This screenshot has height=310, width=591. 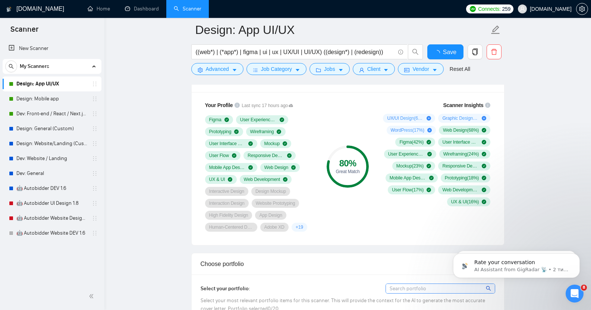 I want to click on span: User Interface Design, so click(x=227, y=144).